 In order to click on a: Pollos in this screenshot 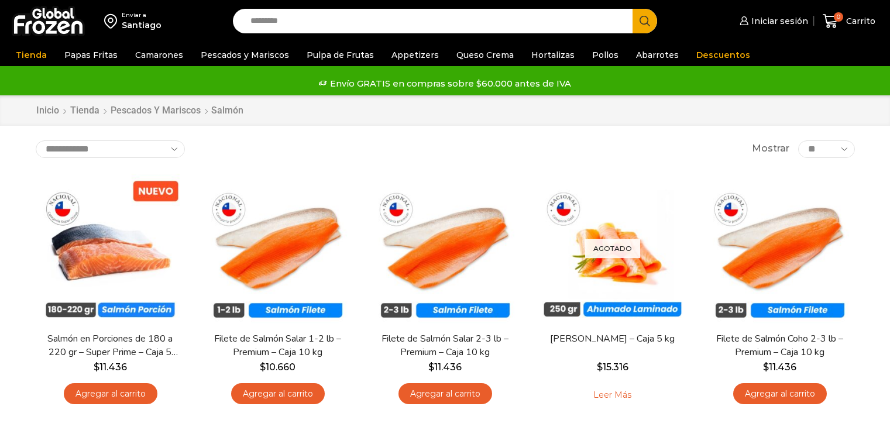, I will do `click(605, 55)`.